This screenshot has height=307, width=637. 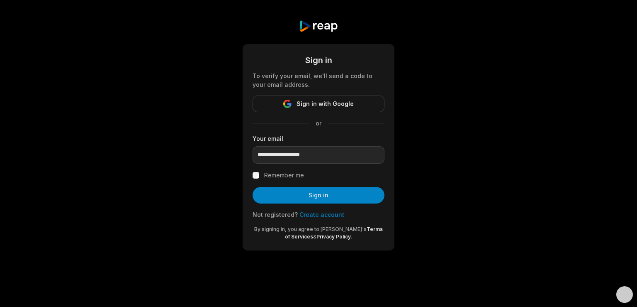 I want to click on a: Terms of Services, so click(x=334, y=232).